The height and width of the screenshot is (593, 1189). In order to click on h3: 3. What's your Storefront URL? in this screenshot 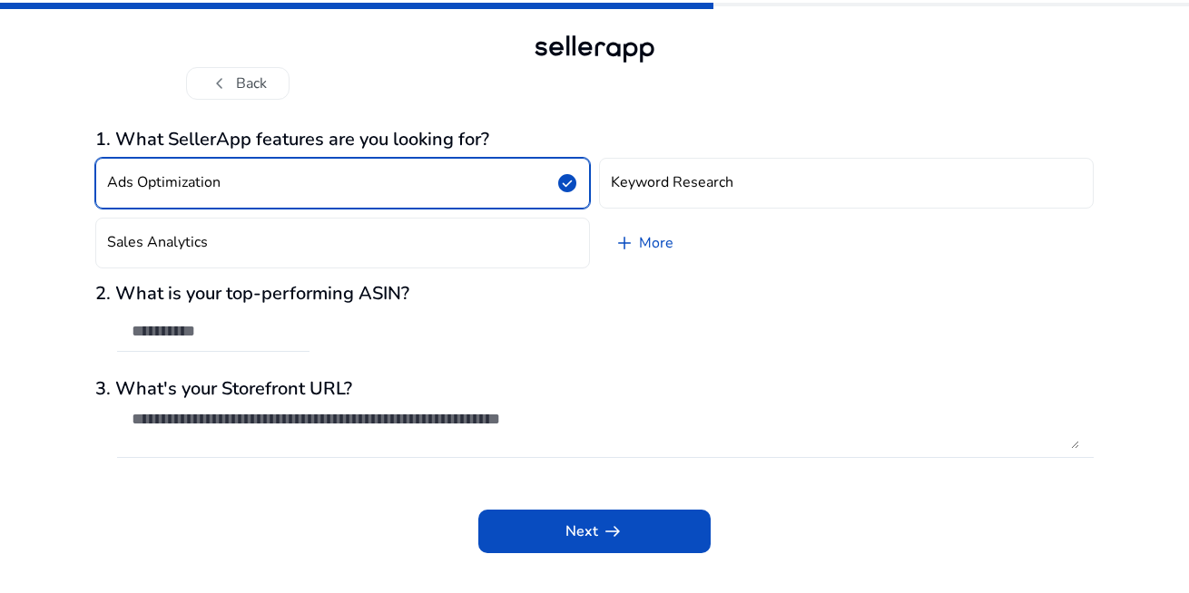, I will do `click(594, 389)`.